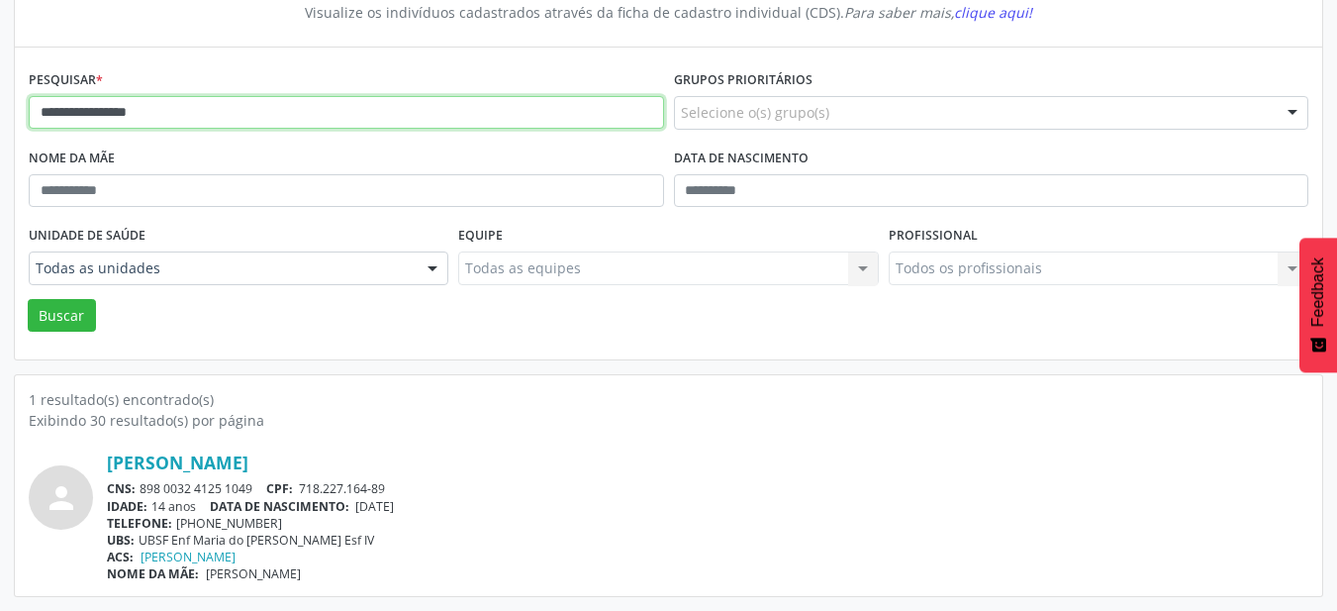  Describe the element at coordinates (65, 80) in the screenshot. I see `label: Pesquisar` at that location.